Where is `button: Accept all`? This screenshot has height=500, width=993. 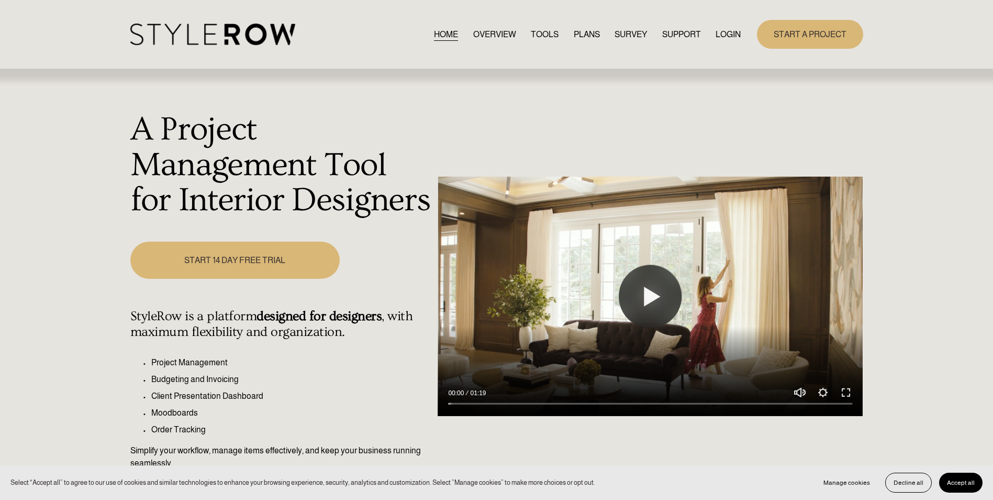
button: Accept all is located at coordinates (961, 482).